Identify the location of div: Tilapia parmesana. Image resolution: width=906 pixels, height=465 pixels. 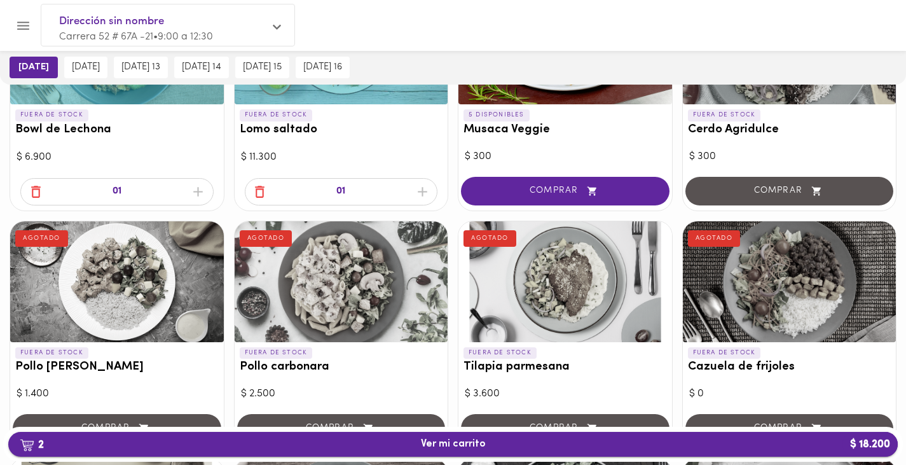
(565, 282).